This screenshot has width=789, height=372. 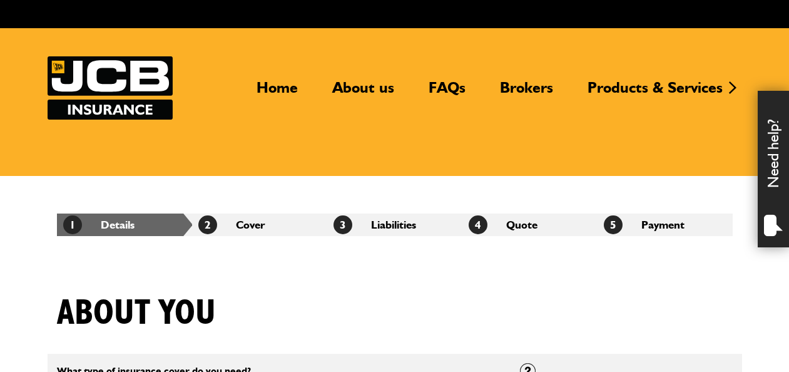 What do you see at coordinates (774, 169) in the screenshot?
I see `div: Need help?` at bounding box center [774, 169].